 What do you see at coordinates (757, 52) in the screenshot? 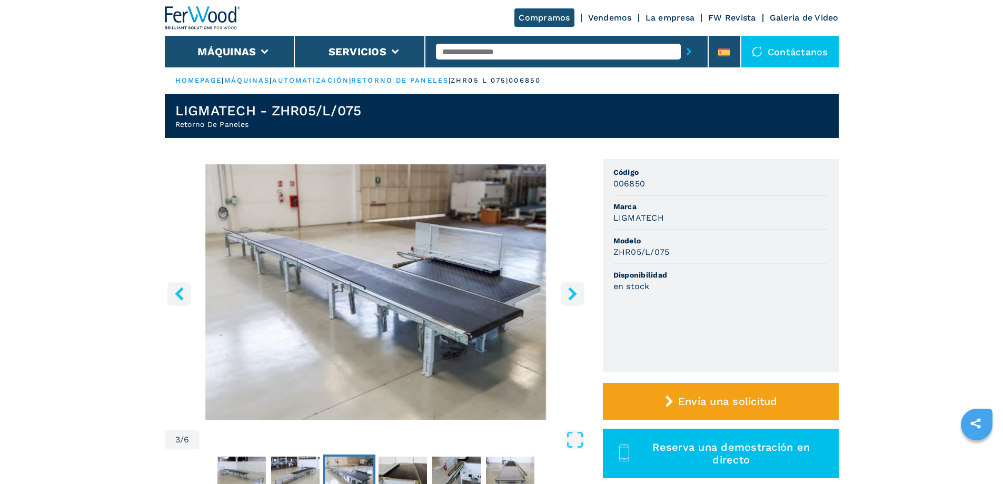
I see `img: Contáctanos` at bounding box center [757, 52].